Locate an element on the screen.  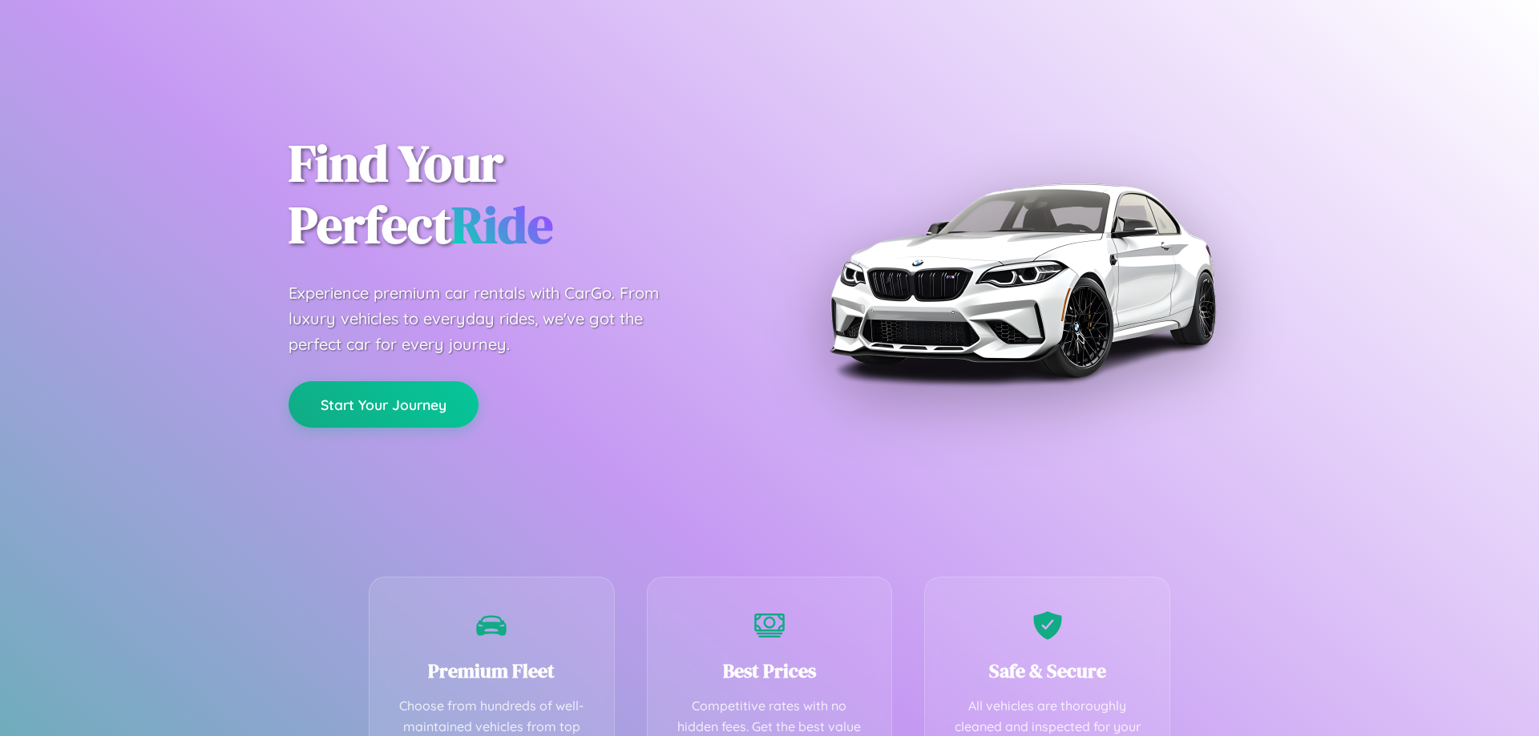
img: Premium BMW car rental vehicle is located at coordinates (1022, 280).